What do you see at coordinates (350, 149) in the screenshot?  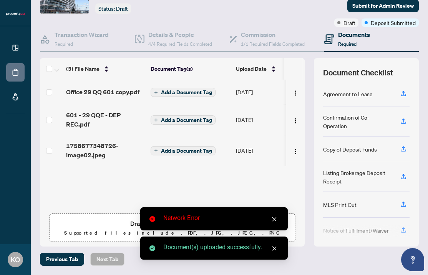 I see `div: Copy of Deposit Funds` at bounding box center [350, 149].